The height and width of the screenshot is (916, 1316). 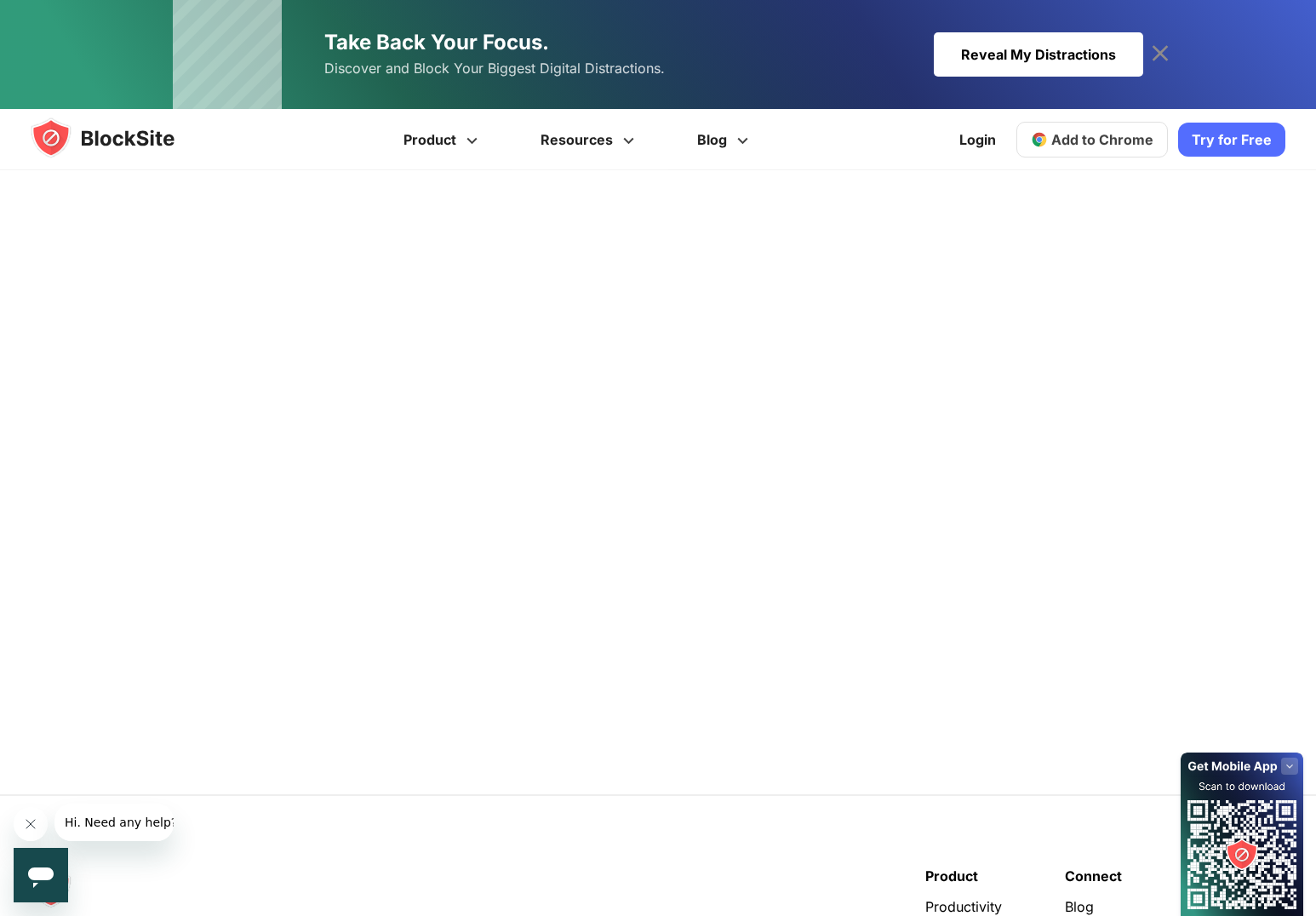 I want to click on img: chrome-icon.svg, so click(x=1040, y=140).